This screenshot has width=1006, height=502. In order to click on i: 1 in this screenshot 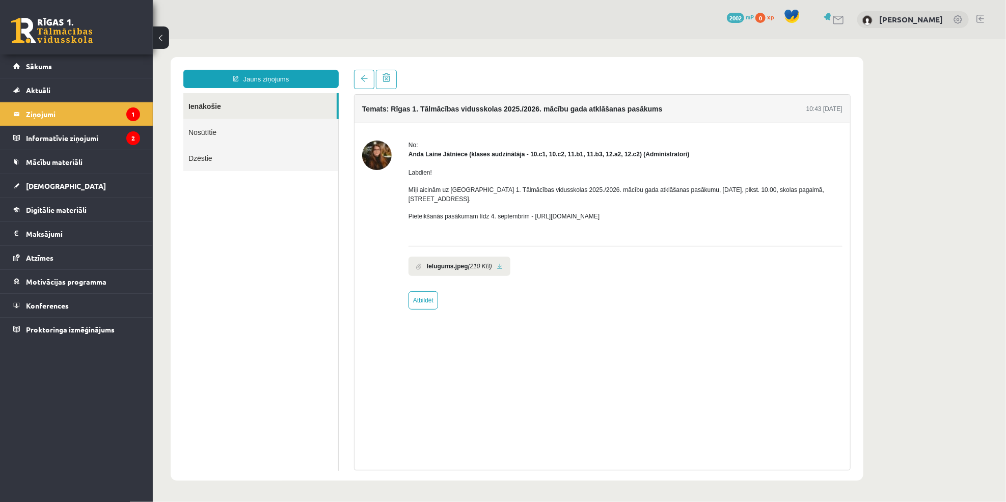, I will do `click(133, 114)`.